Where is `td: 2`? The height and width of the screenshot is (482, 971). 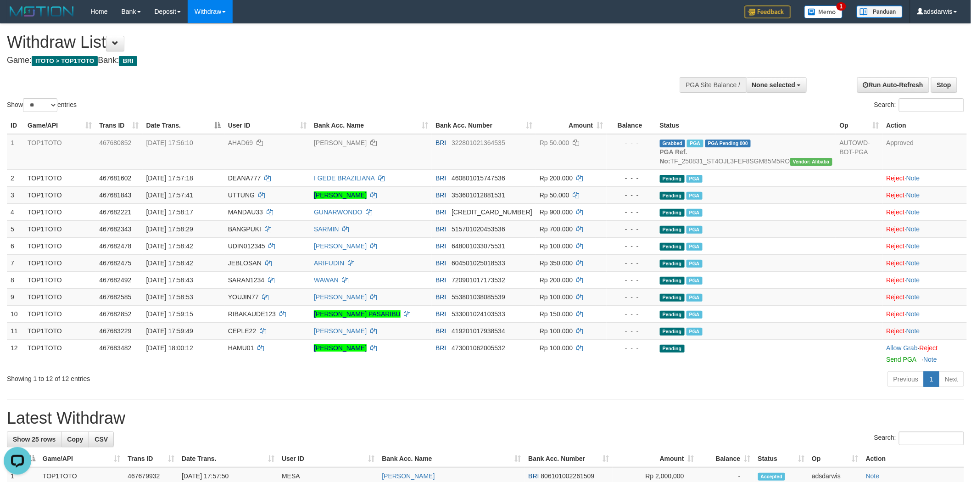
td: 2 is located at coordinates (15, 178).